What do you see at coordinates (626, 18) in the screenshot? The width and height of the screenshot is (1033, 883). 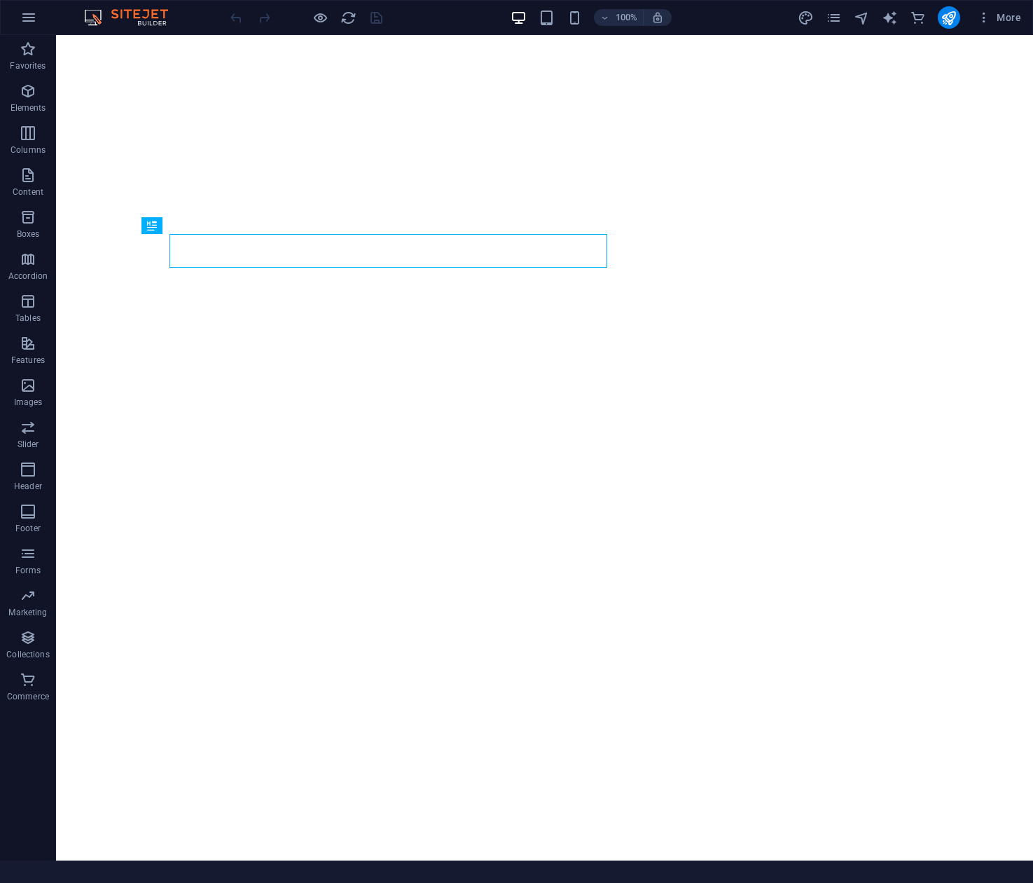 I see `h6: 100%` at bounding box center [626, 18].